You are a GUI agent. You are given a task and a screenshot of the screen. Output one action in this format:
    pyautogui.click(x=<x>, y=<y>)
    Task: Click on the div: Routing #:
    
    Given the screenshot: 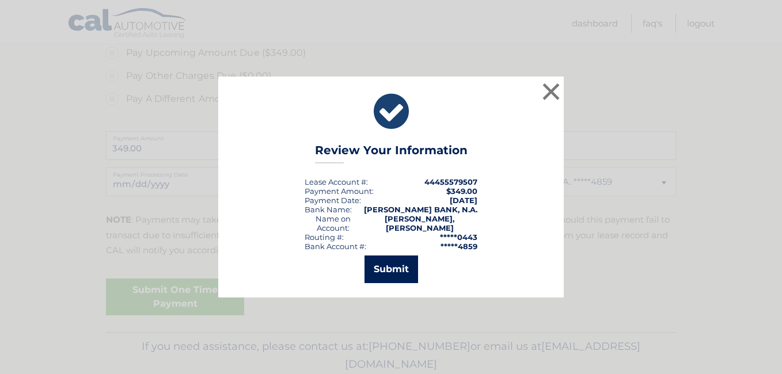 What is the action you would take?
    pyautogui.click(x=324, y=237)
    